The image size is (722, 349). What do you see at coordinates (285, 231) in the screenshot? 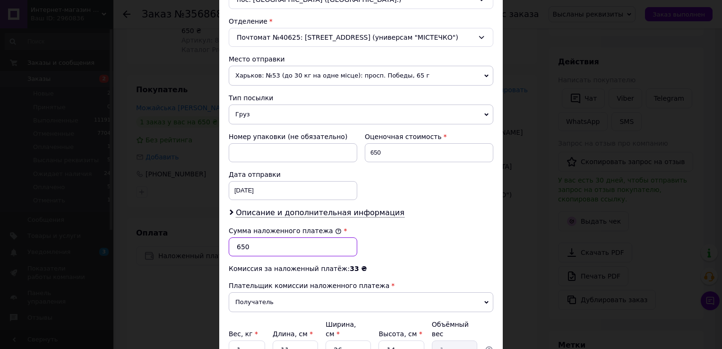
I see `label: Сумма наложенного платежа` at bounding box center [285, 231].